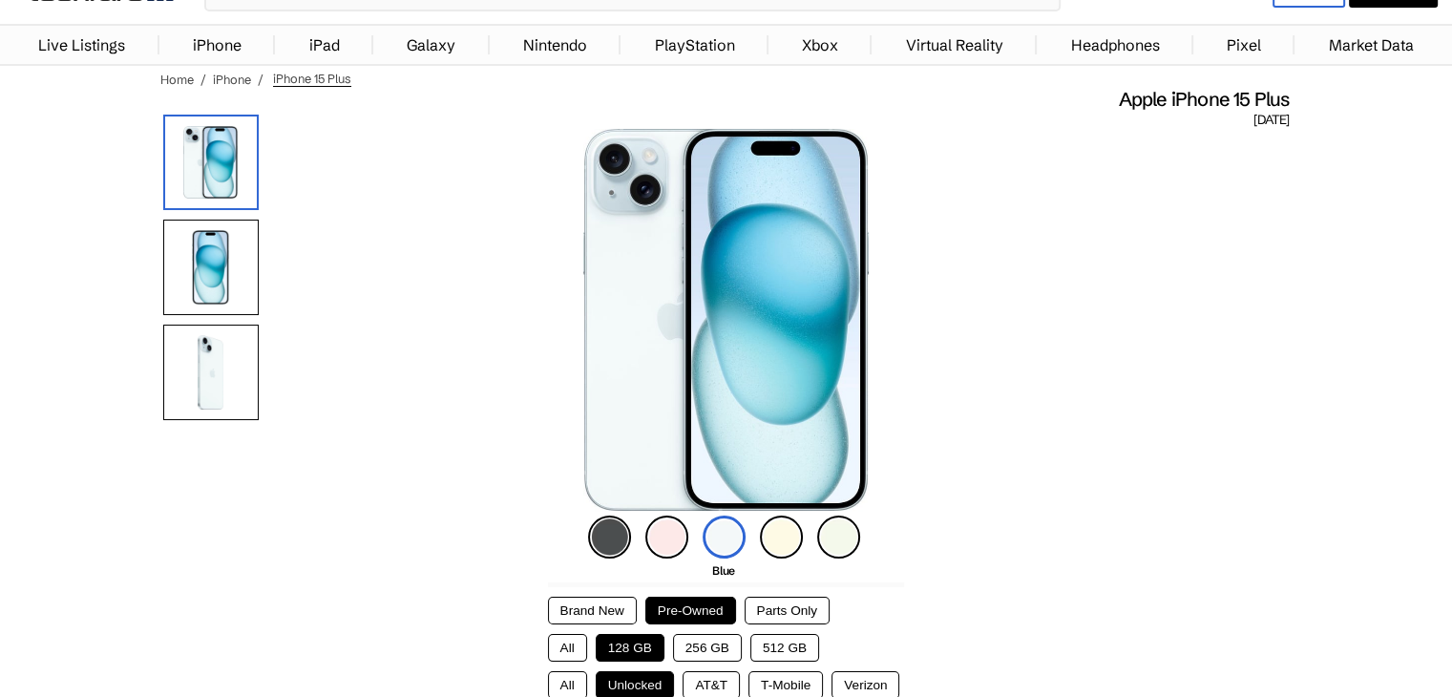  What do you see at coordinates (695, 45) in the screenshot?
I see `a: PlayStation` at bounding box center [695, 45].